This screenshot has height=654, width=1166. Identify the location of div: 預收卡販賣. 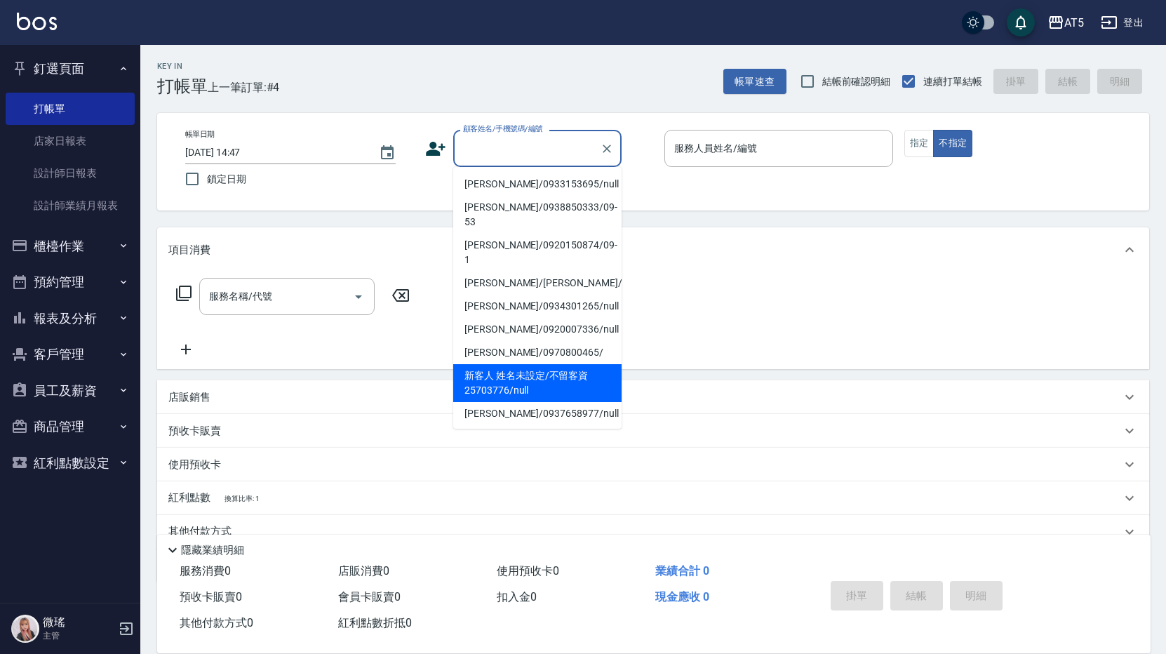
(653, 431).